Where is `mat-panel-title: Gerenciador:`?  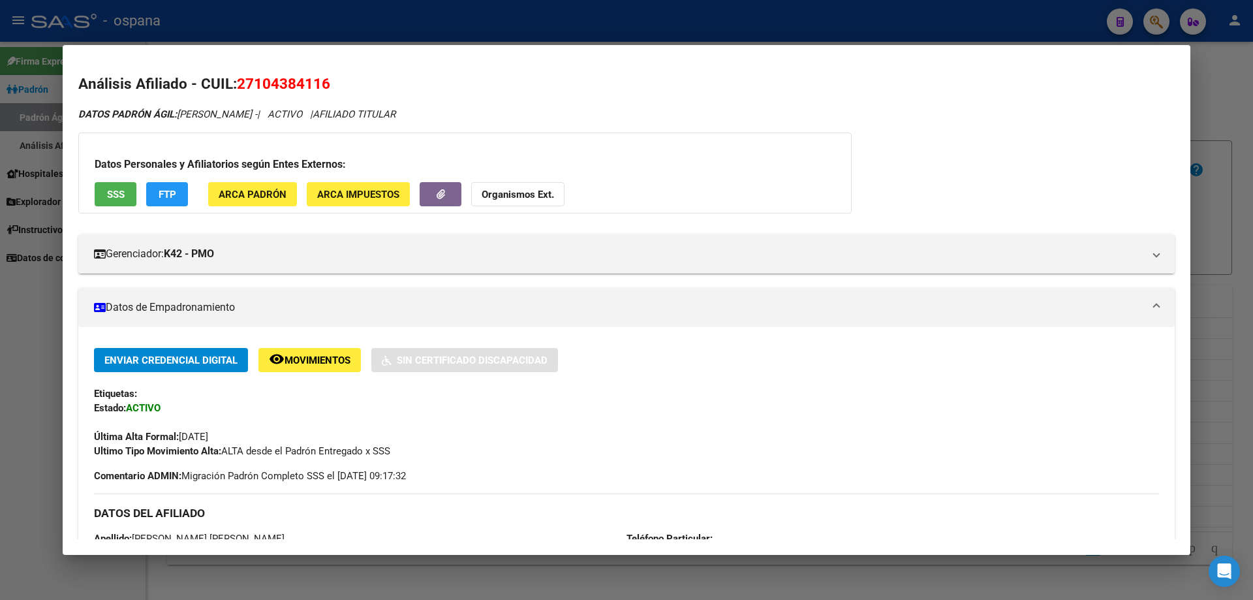 mat-panel-title: Gerenciador: is located at coordinates (619, 254).